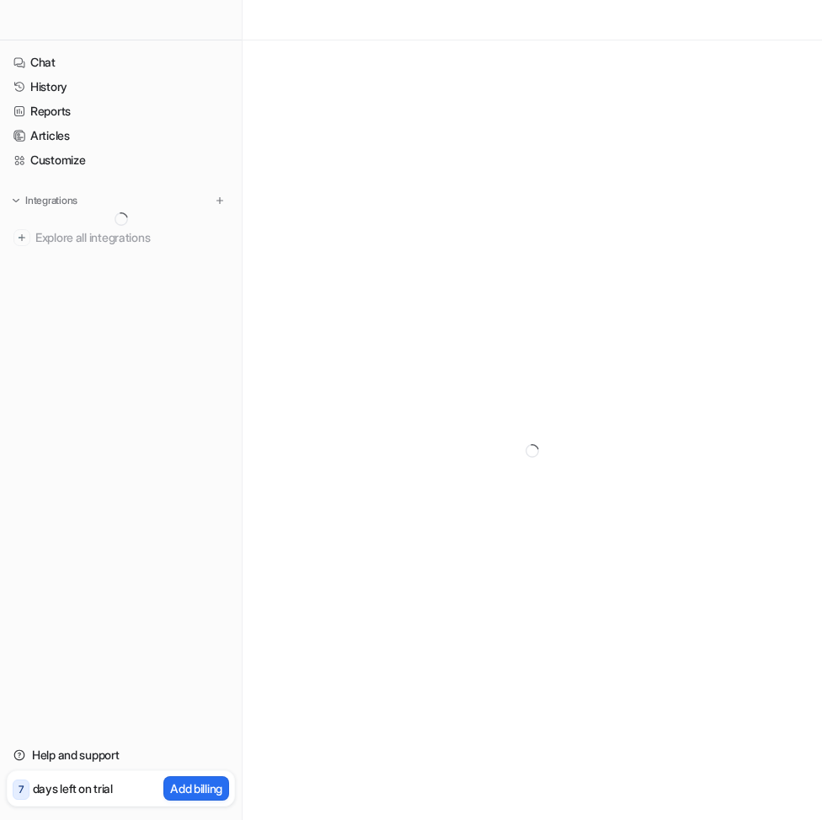 The height and width of the screenshot is (820, 822). What do you see at coordinates (120, 111) in the screenshot?
I see `a: Reports` at bounding box center [120, 111].